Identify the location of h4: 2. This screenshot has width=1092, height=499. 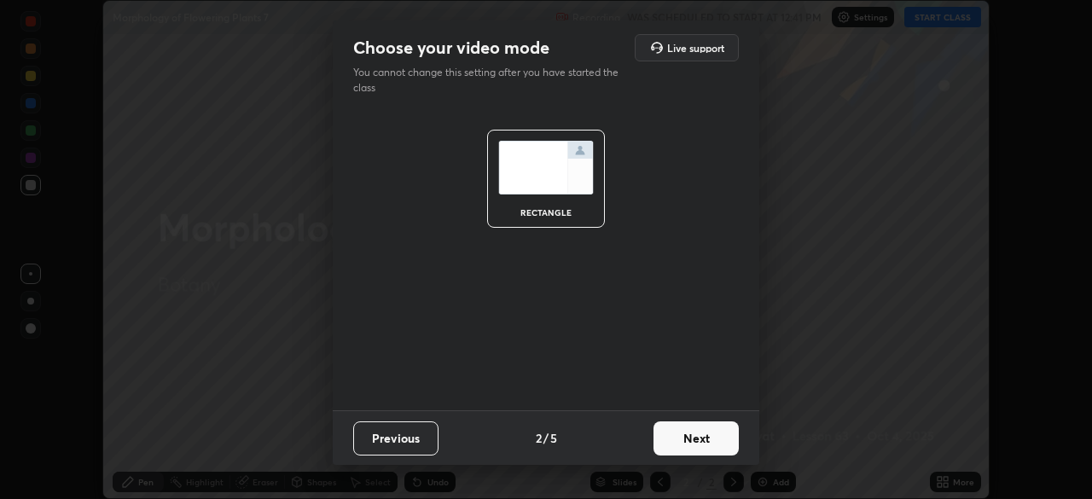
(538, 438).